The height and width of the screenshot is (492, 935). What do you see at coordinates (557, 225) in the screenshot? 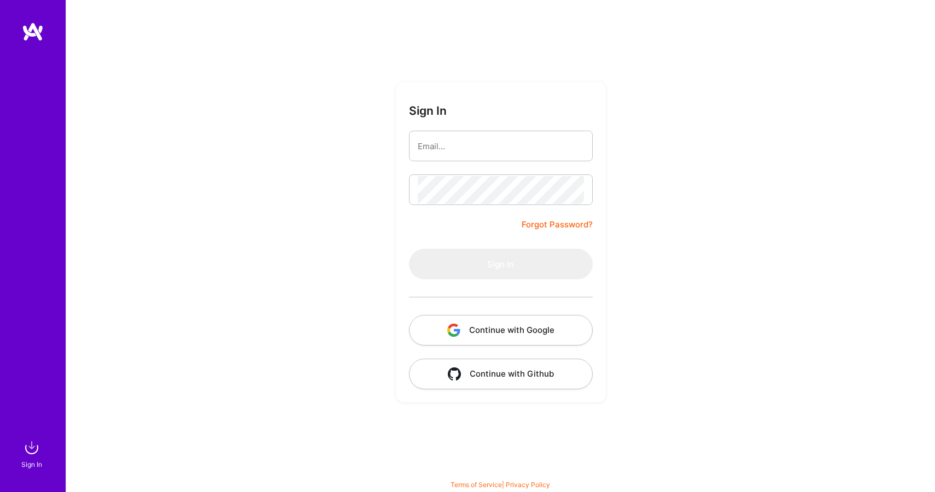
I see `a: Forgot Password?` at bounding box center [557, 225].